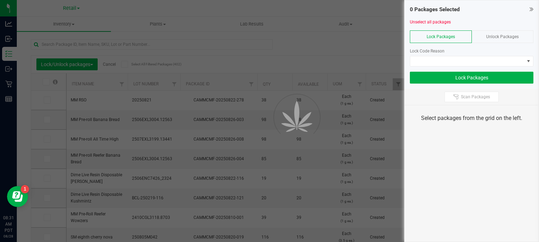 Image resolution: width=539 pixels, height=242 pixels. Describe the element at coordinates (475, 97) in the screenshot. I see `span: Scan Packages` at that location.